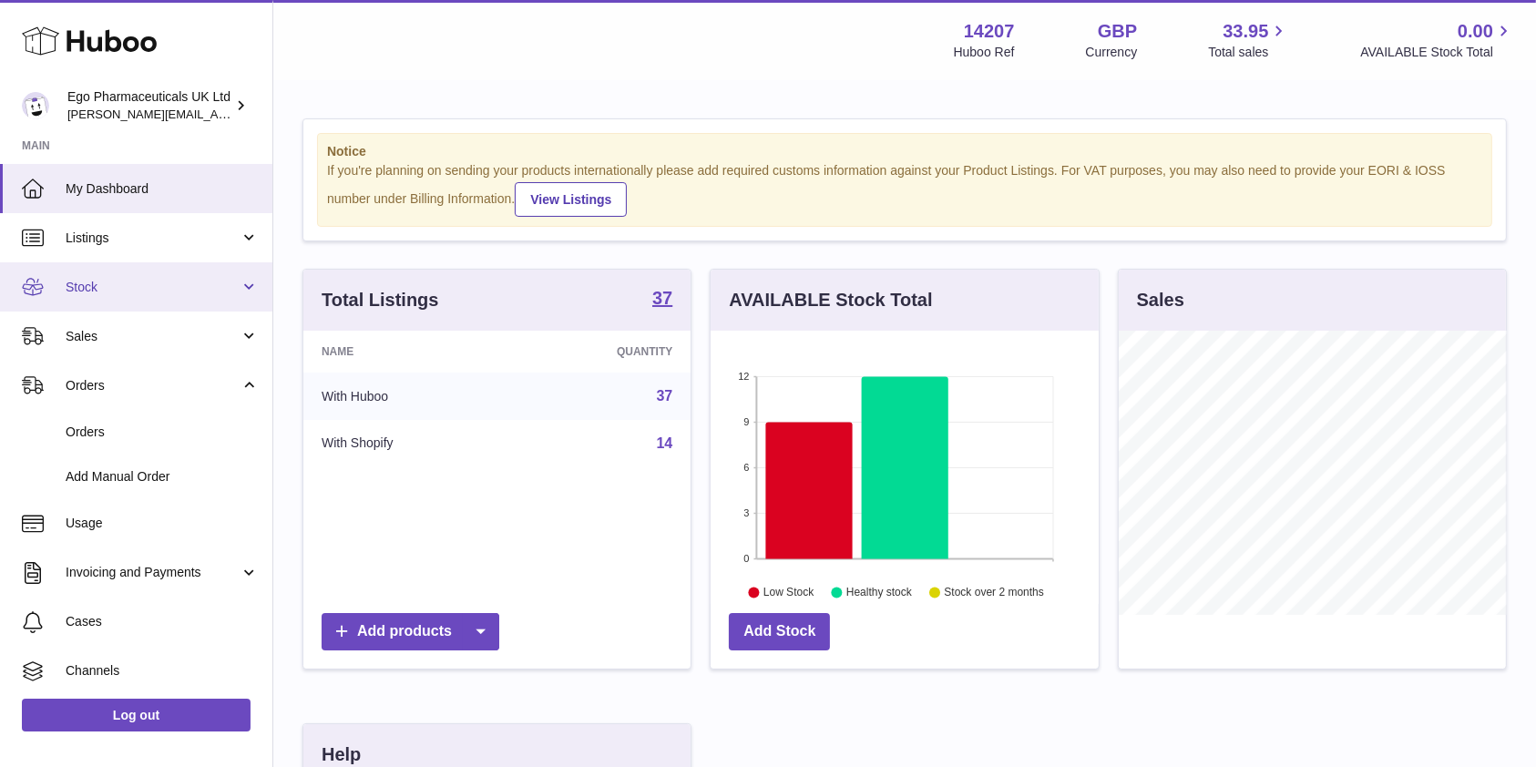  I want to click on td: With Shopify, so click(407, 444).